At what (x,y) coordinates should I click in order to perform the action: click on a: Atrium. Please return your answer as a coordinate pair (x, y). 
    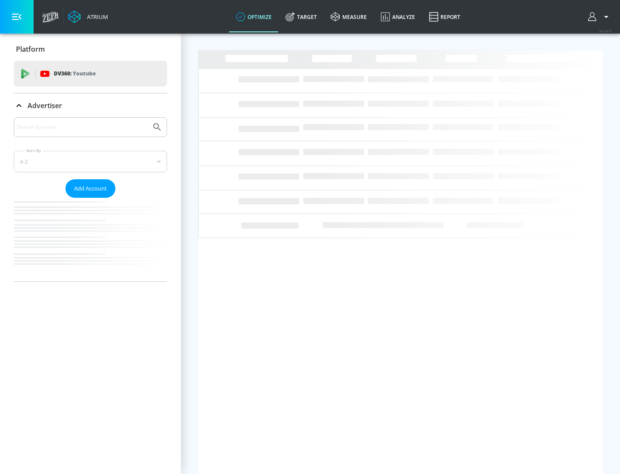
    Looking at the image, I should click on (88, 17).